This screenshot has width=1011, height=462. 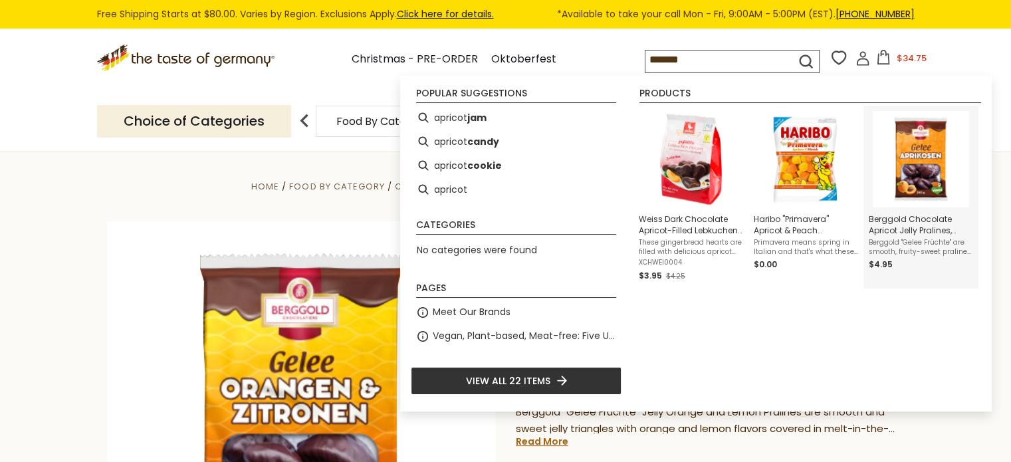 I want to click on span: XCHWEI0004, so click(x=691, y=263).